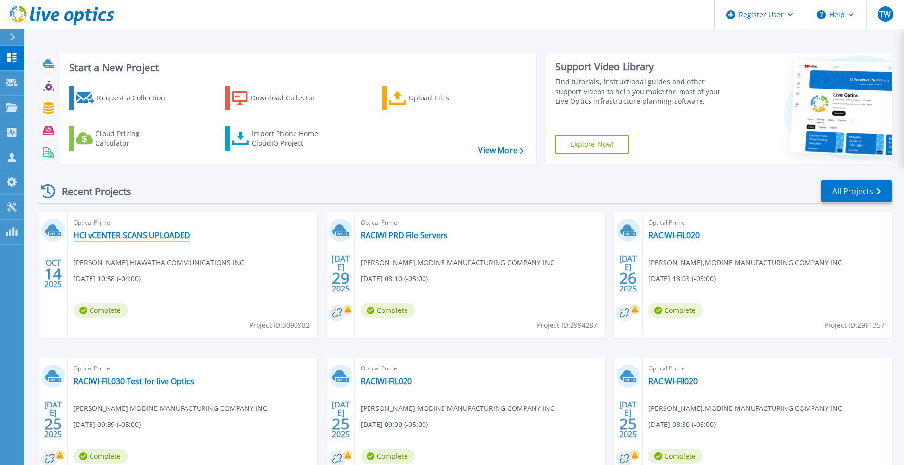 This screenshot has height=465, width=904. I want to click on span: 26, so click(628, 278).